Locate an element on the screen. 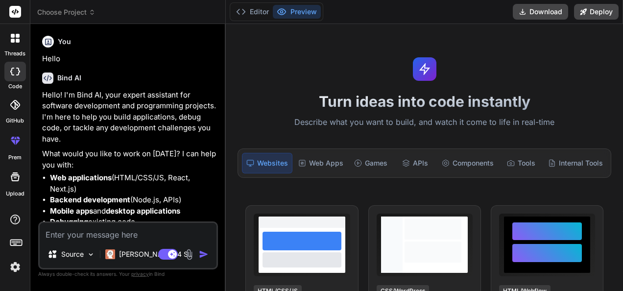 This screenshot has width=623, height=291. span: privacy is located at coordinates (140, 274).